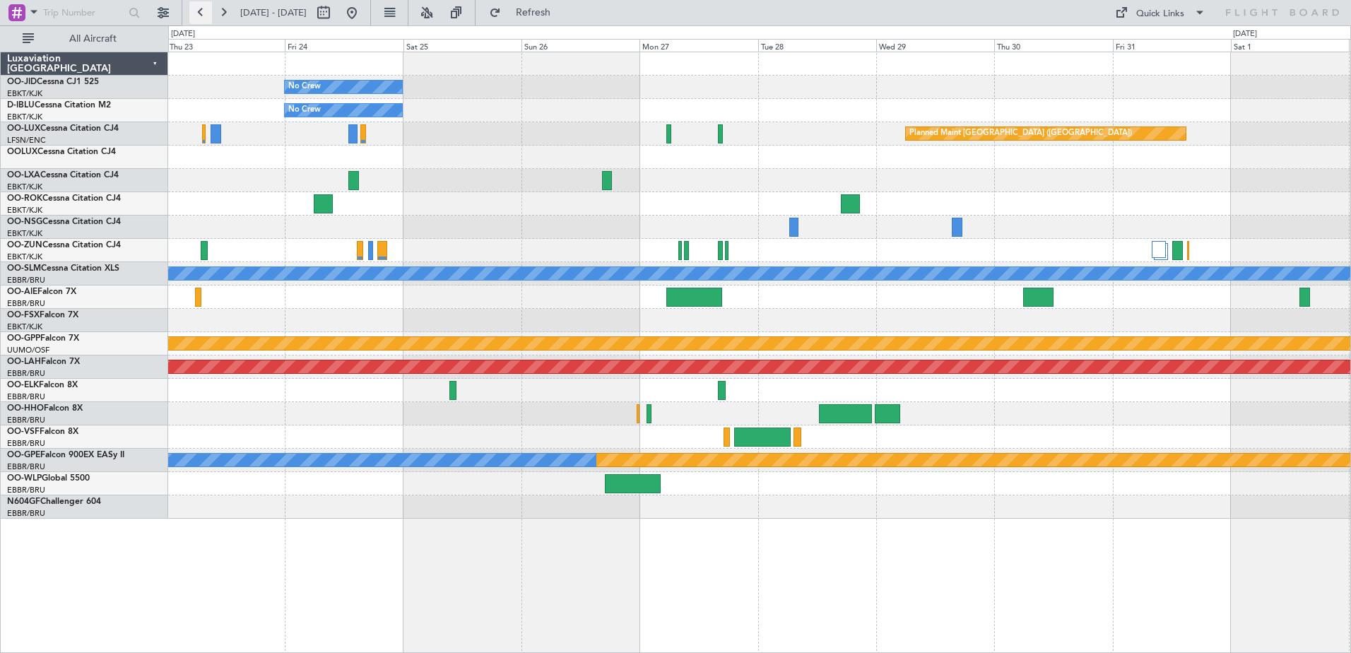 The image size is (1351, 653). What do you see at coordinates (84, 39) in the screenshot?
I see `button: All Aircraft` at bounding box center [84, 39].